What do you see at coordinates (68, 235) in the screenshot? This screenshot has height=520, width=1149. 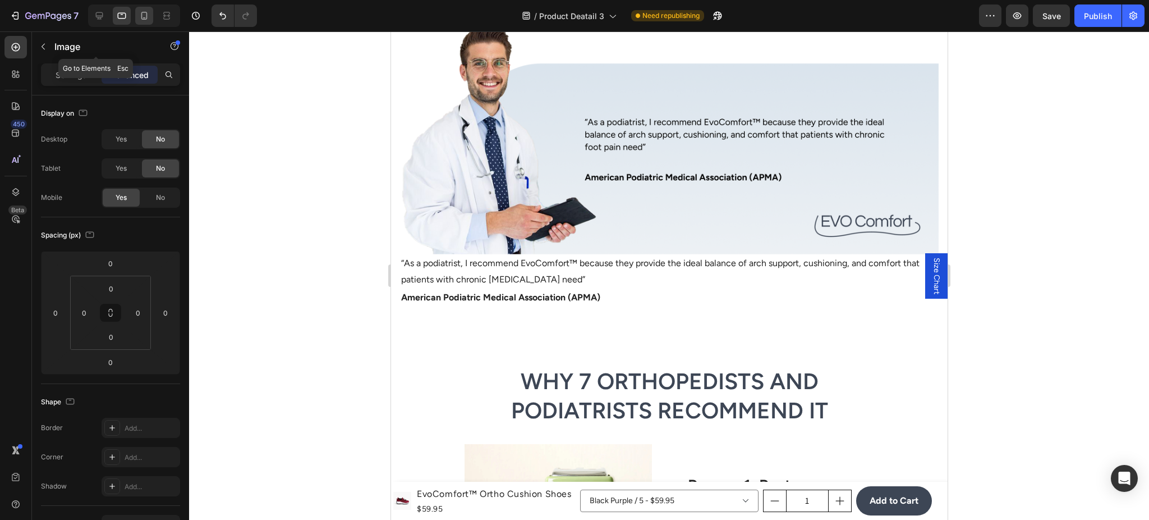 I see `div: Spacing (px)` at bounding box center [68, 235].